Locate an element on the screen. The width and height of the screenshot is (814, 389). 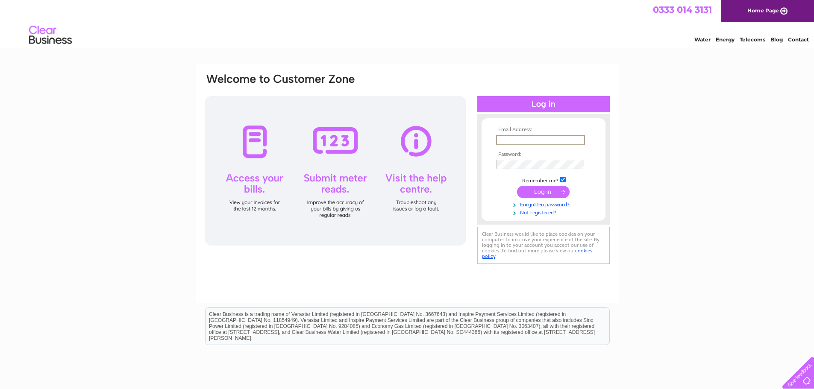
a: Telecoms is located at coordinates (752, 39).